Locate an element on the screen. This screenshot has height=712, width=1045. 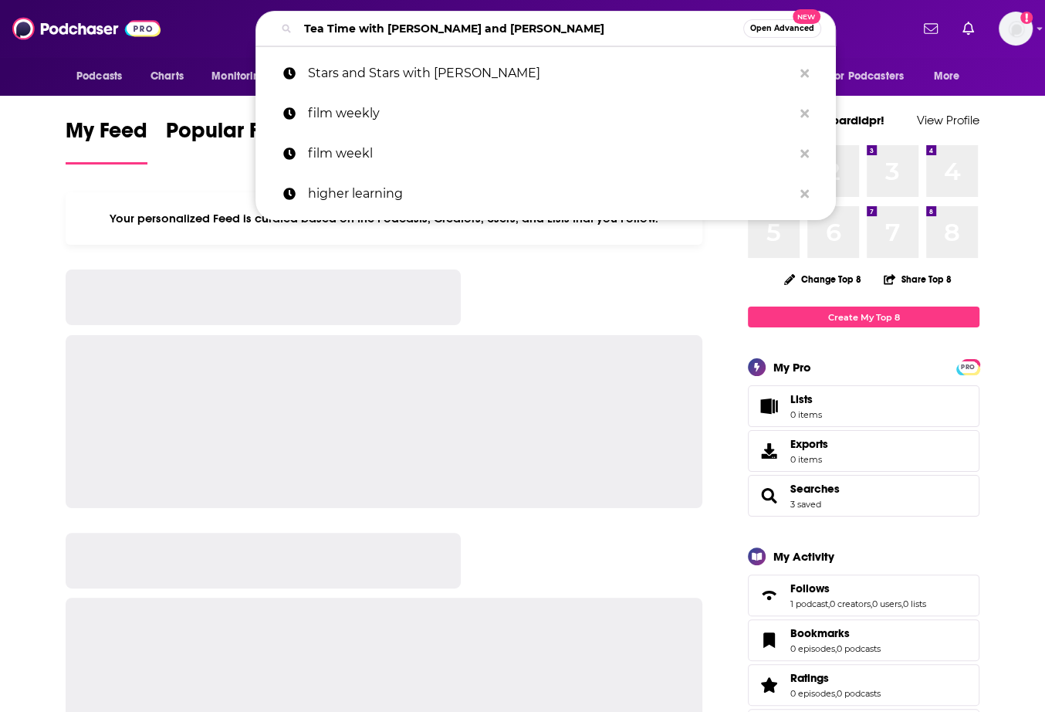
span: Podcasts is located at coordinates (99, 76).